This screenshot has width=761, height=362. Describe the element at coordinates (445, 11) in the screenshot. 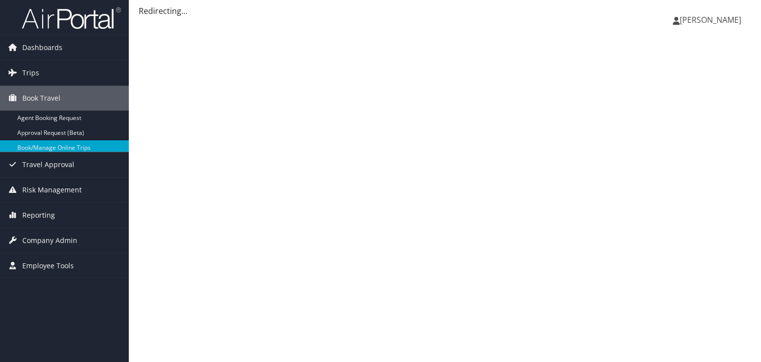

I see `div: Redirecting...` at that location.